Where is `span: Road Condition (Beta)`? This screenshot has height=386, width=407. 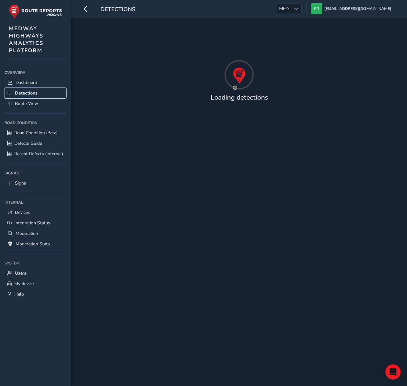 span: Road Condition (Beta) is located at coordinates (36, 133).